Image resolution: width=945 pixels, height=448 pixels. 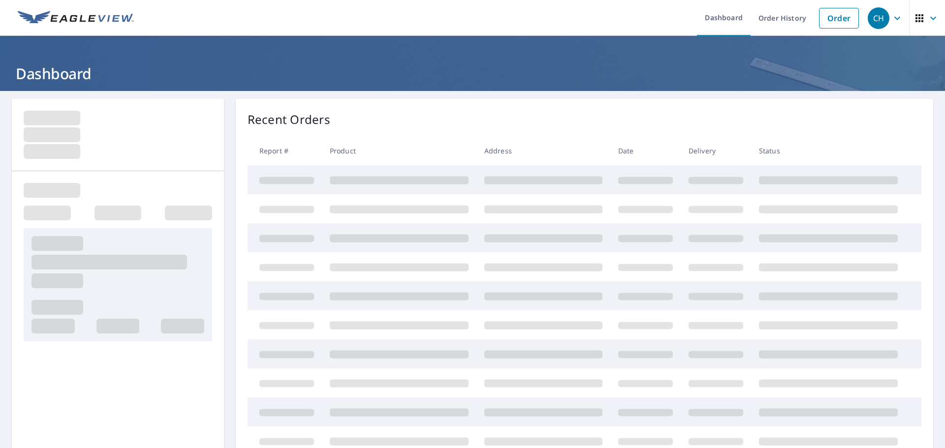 What do you see at coordinates (838, 18) in the screenshot?
I see `a: Order` at bounding box center [838, 18].